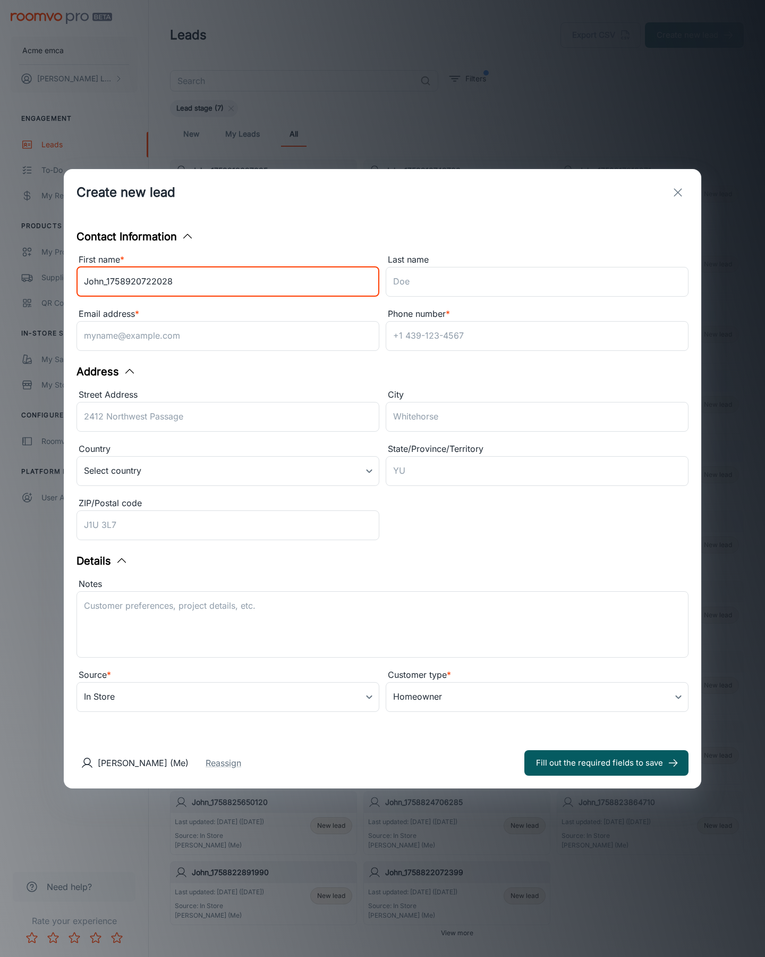 Image resolution: width=765 pixels, height=957 pixels. I want to click on input: +1 439-123-4567, so click(537, 336).